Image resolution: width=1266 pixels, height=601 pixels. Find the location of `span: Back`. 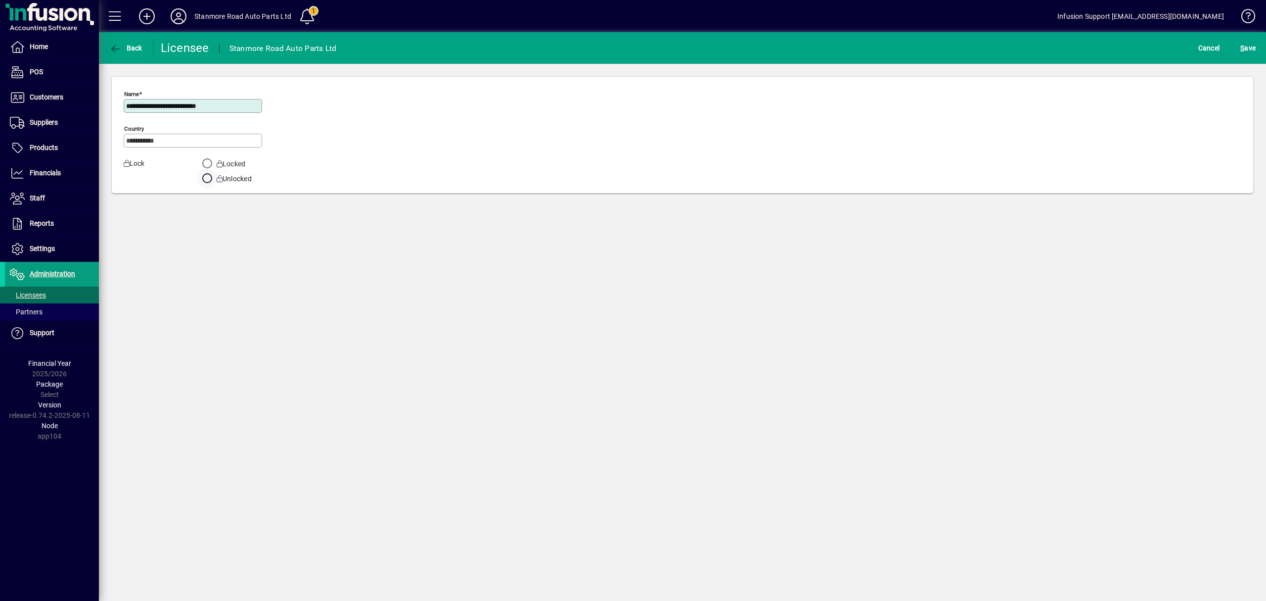

span: Back is located at coordinates (126, 48).